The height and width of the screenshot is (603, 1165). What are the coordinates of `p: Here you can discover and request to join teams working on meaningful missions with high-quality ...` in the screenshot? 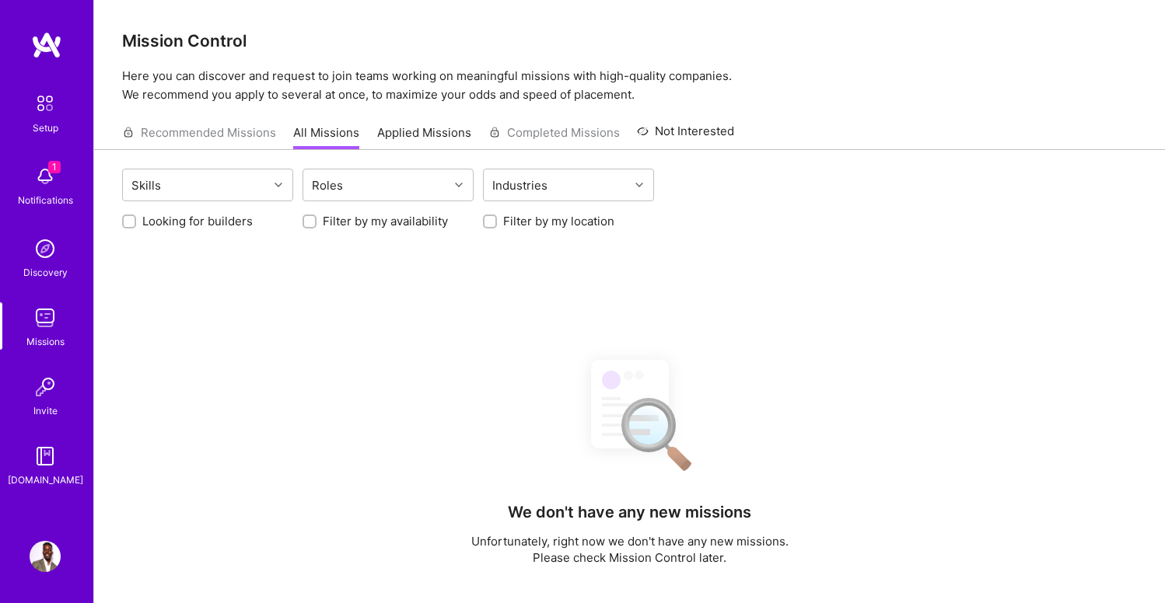 It's located at (629, 86).